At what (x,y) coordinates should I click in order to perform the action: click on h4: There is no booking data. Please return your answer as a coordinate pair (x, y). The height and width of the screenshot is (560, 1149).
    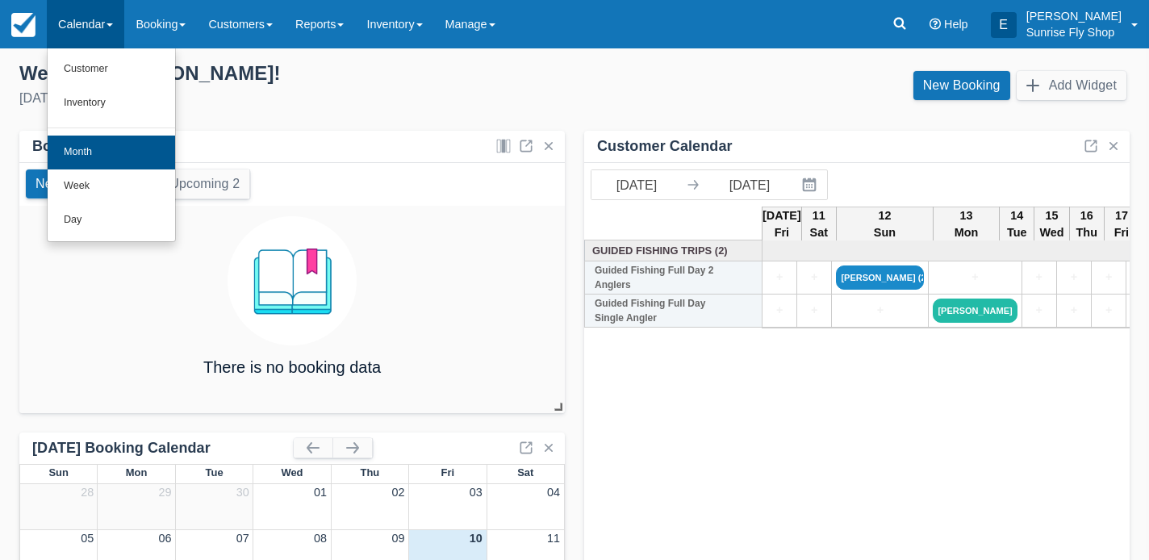
    Looking at the image, I should click on (292, 367).